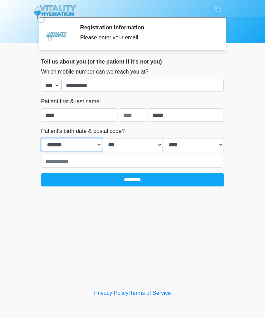 Image resolution: width=265 pixels, height=318 pixels. What do you see at coordinates (83, 131) in the screenshot?
I see `label: Patient's birth date & postal code?` at bounding box center [83, 131].